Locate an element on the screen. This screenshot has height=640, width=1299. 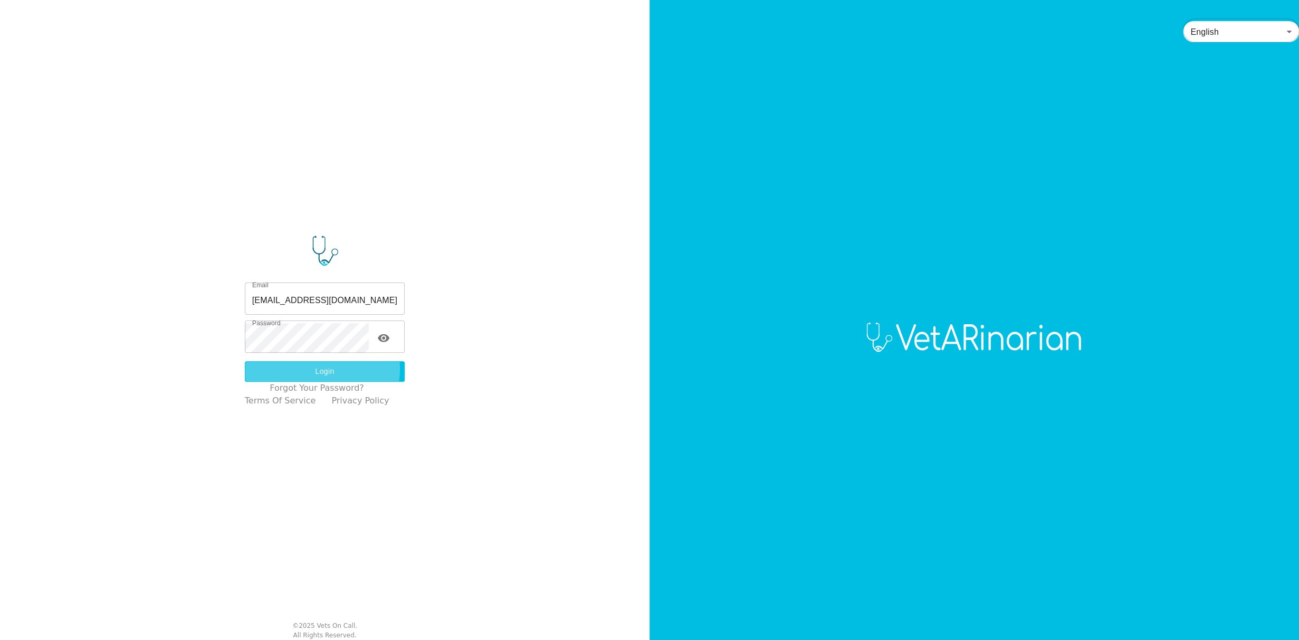
div: English is located at coordinates (1241, 32).